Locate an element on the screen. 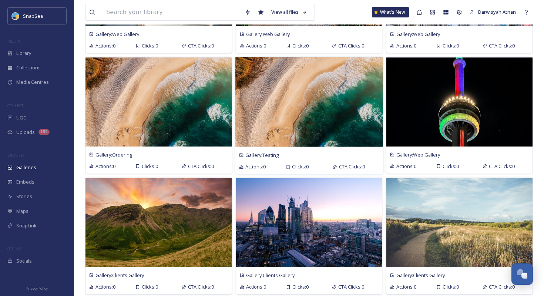  a: Privacy Policy is located at coordinates (37, 287).